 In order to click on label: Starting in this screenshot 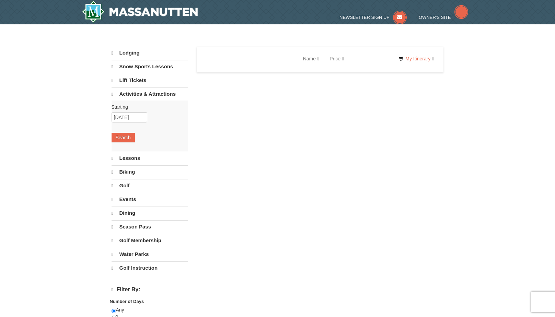, I will do `click(147, 107)`.